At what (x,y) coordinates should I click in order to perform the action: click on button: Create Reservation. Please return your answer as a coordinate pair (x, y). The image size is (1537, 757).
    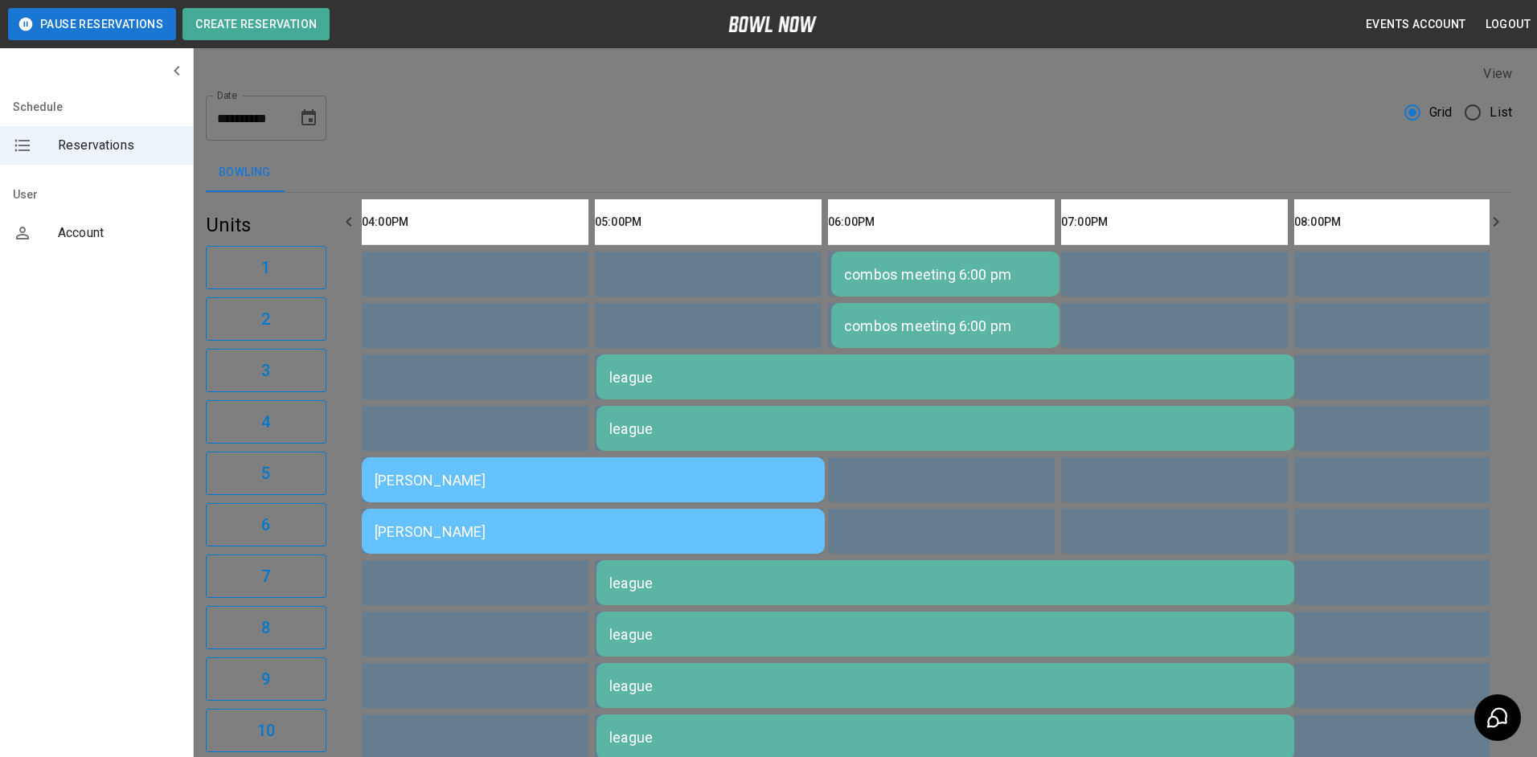
    Looking at the image, I should click on (256, 24).